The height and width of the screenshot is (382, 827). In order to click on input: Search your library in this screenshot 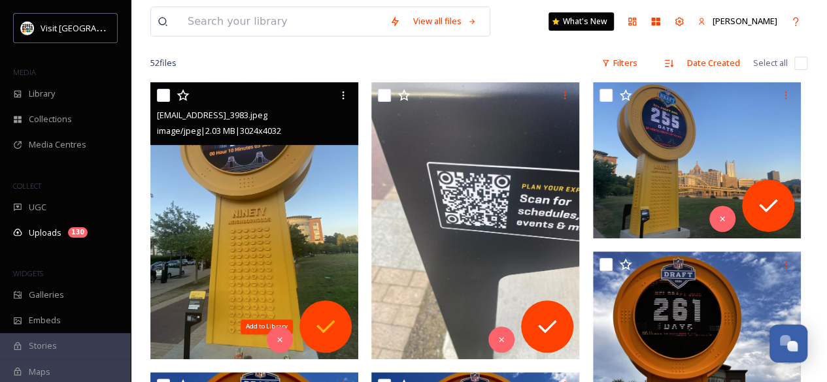, I will do `click(282, 22)`.